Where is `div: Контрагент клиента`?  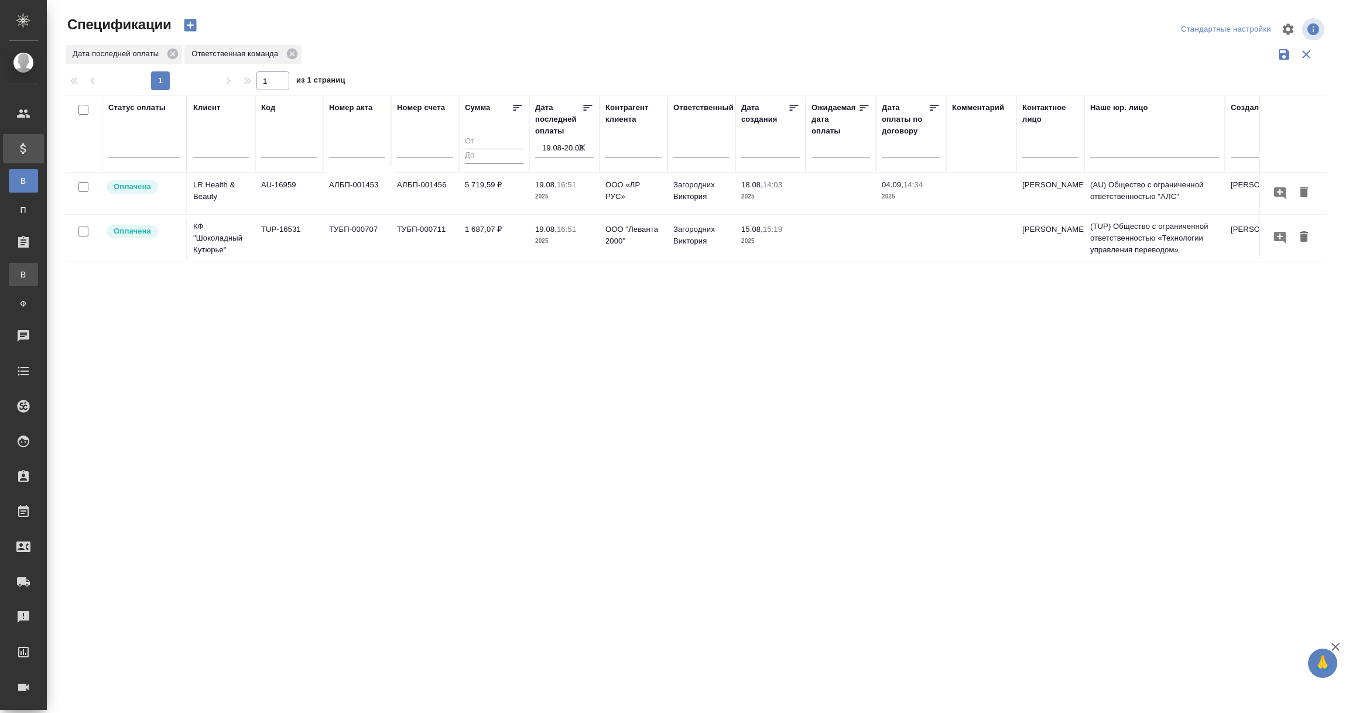
div: Контрагент клиента is located at coordinates (633, 114).